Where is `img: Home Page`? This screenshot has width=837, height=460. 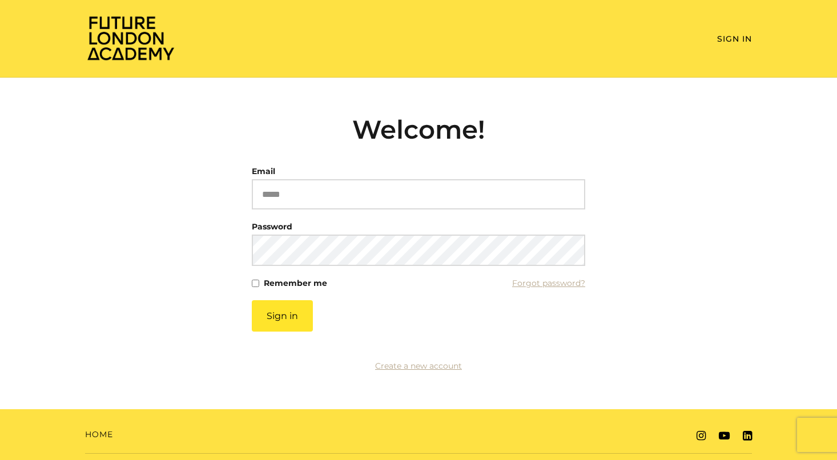 img: Home Page is located at coordinates (131, 38).